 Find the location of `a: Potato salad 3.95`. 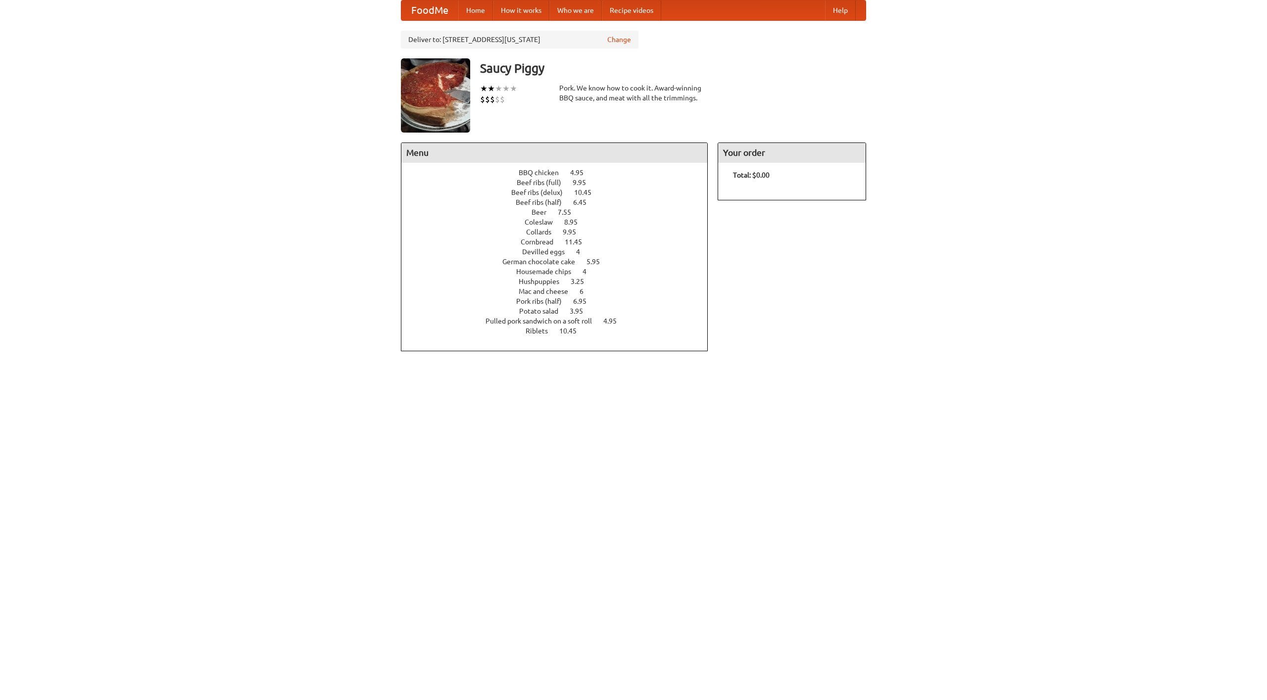

a: Potato salad 3.95 is located at coordinates (560, 311).